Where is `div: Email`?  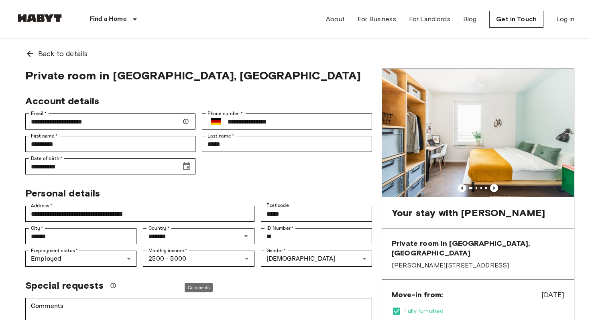 div: Email is located at coordinates (110, 122).